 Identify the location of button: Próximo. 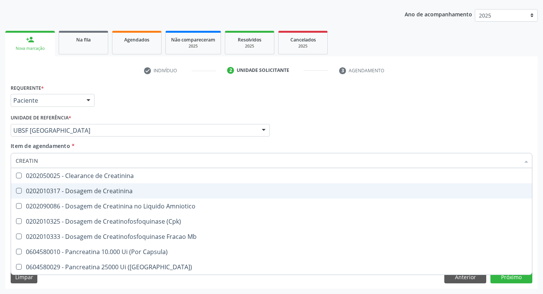
(511, 277).